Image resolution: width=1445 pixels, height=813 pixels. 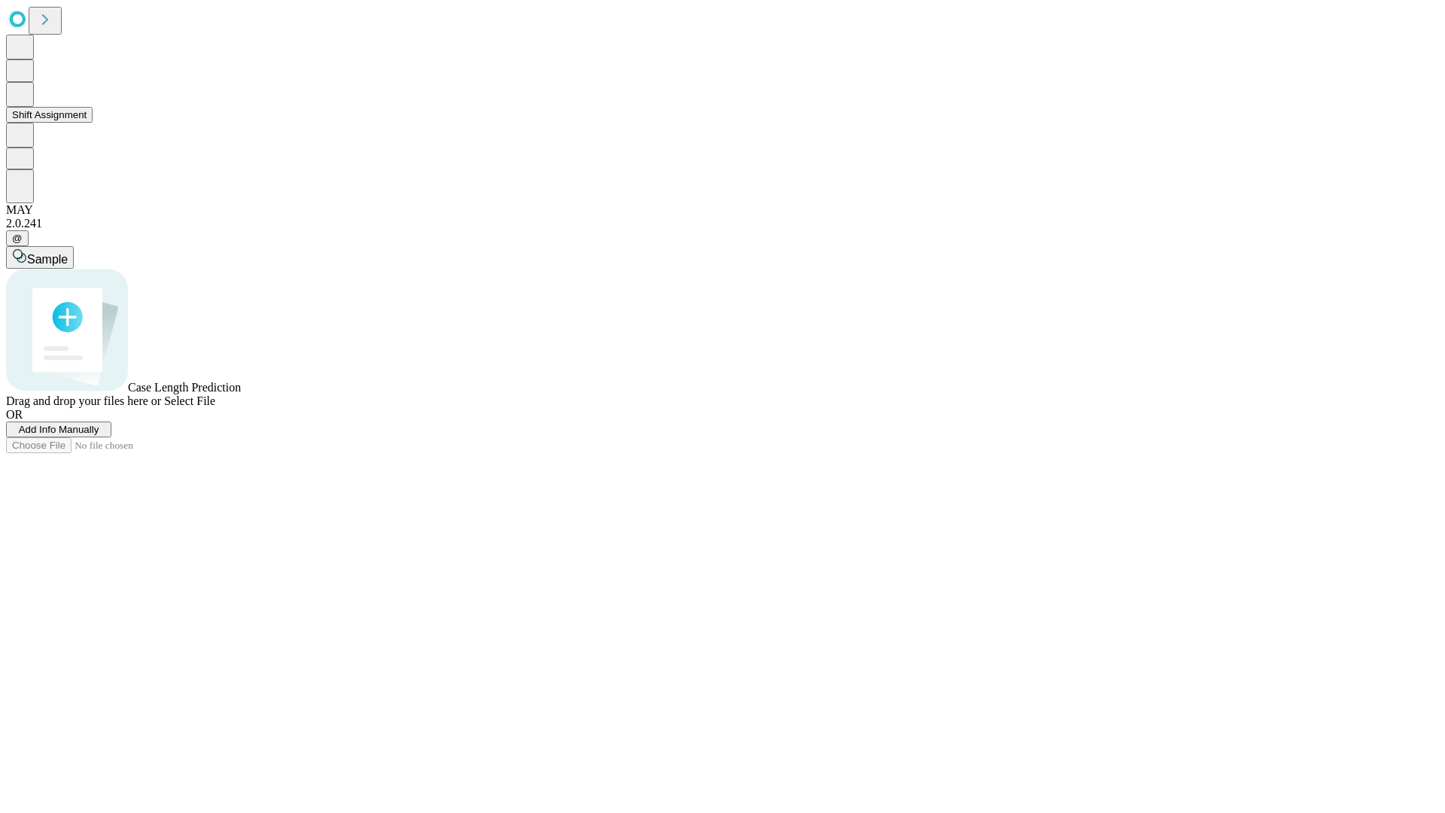 I want to click on span: Sample, so click(x=47, y=259).